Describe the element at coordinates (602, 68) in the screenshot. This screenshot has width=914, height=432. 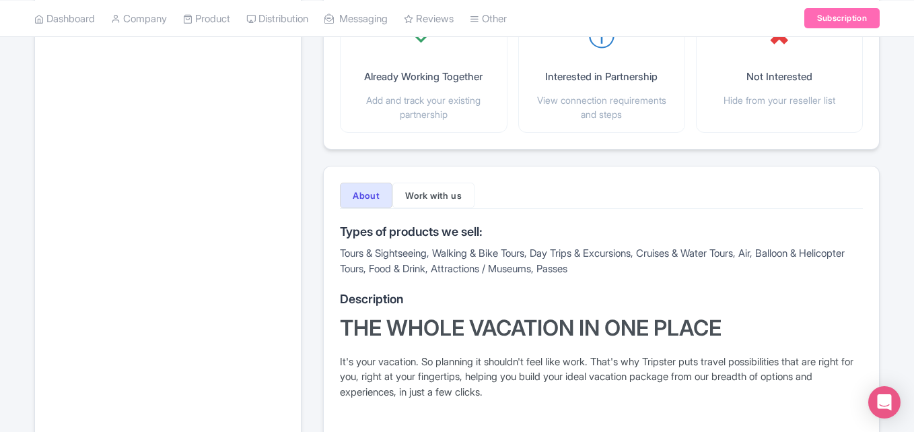
I see `button: ⓘ Interested in Partnership View connection requirements and steps` at that location.